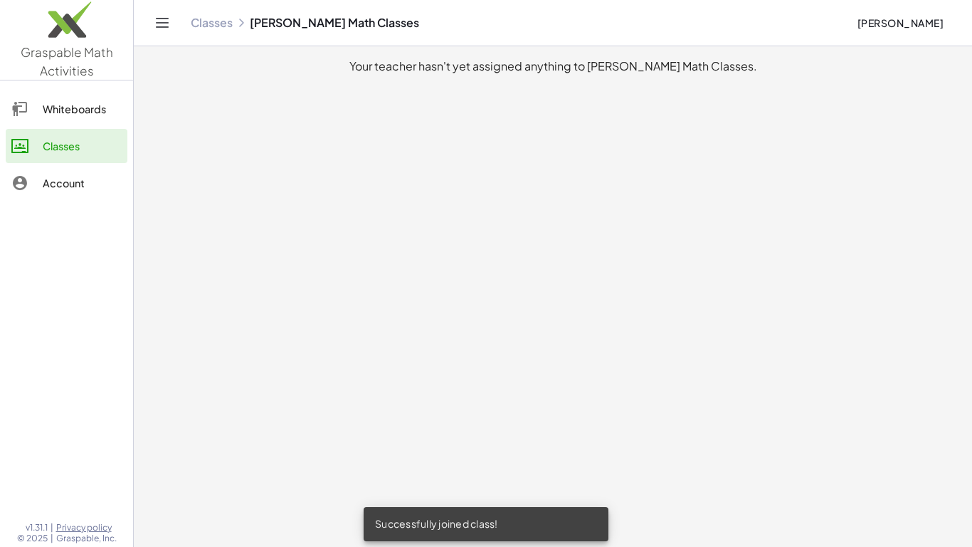 This screenshot has height=547, width=972. Describe the element at coordinates (82, 183) in the screenshot. I see `div: Account` at that location.